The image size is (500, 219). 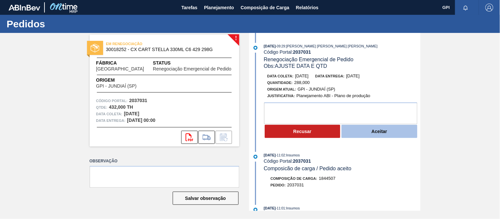 What do you see at coordinates (102, 107) in the screenshot?
I see `span: Qtde :` at bounding box center [102, 107].